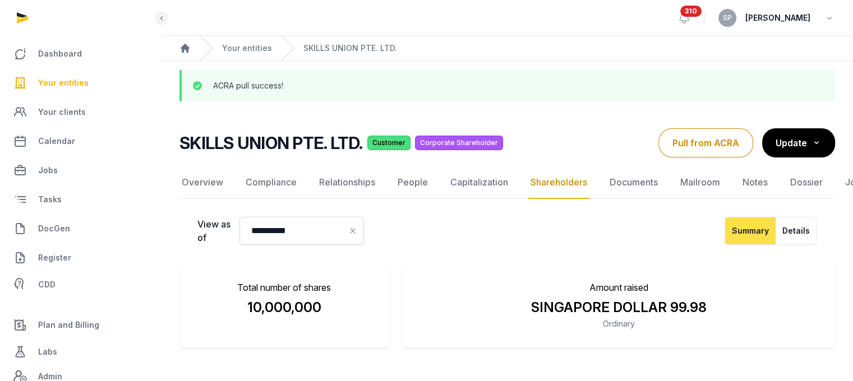 The height and width of the screenshot is (381, 853). I want to click on a: Overview, so click(202, 183).